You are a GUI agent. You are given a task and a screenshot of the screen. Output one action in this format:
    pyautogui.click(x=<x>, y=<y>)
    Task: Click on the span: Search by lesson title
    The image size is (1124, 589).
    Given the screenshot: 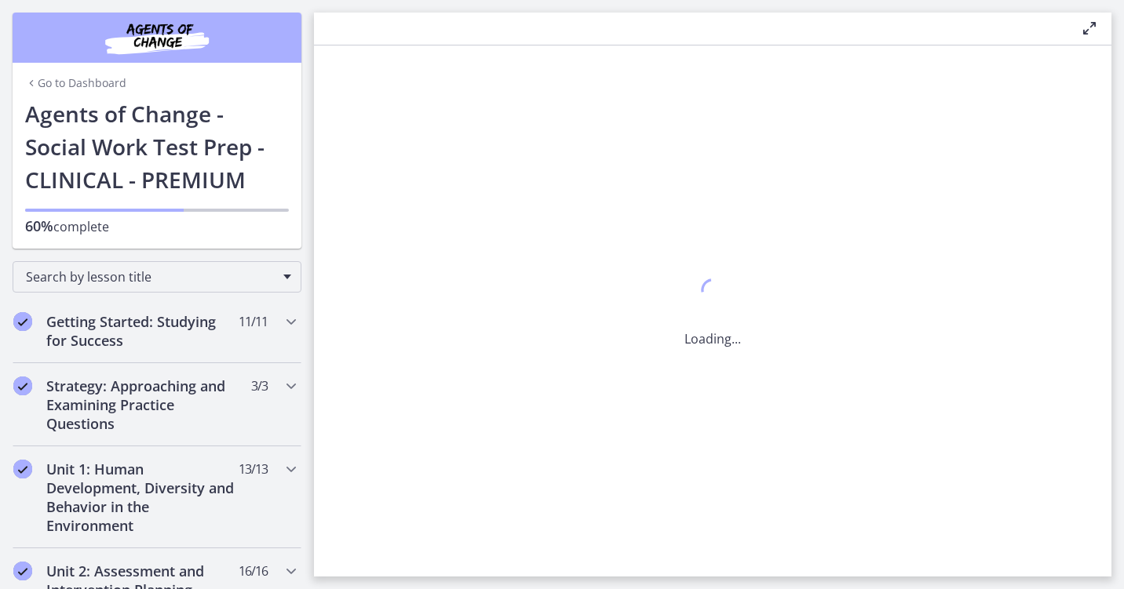 What is the action you would take?
    pyautogui.click(x=151, y=277)
    